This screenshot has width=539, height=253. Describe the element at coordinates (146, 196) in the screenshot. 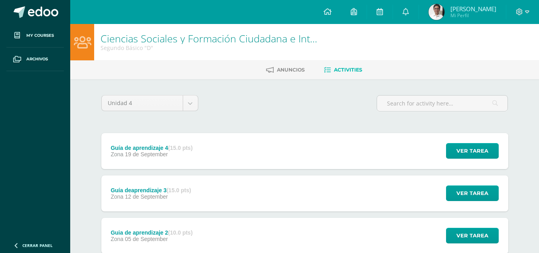

I see `span: 12 de September` at that location.